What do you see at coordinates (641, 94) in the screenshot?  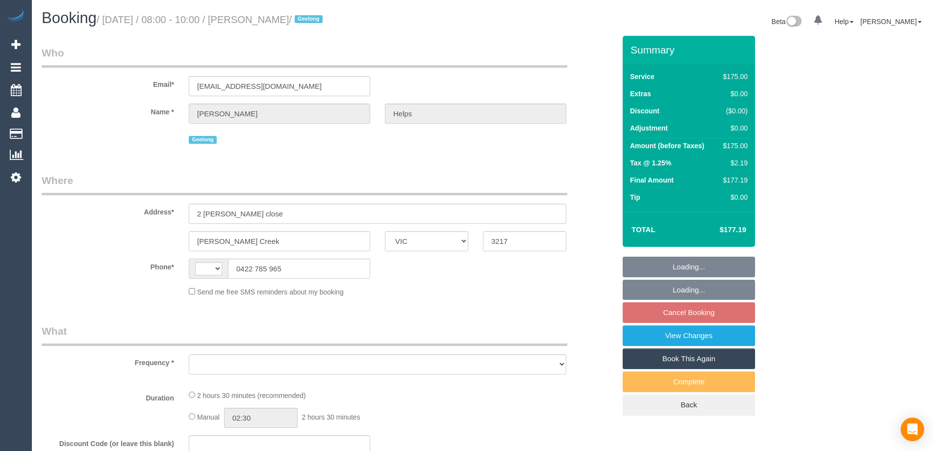 I see `label: Extras` at bounding box center [641, 94].